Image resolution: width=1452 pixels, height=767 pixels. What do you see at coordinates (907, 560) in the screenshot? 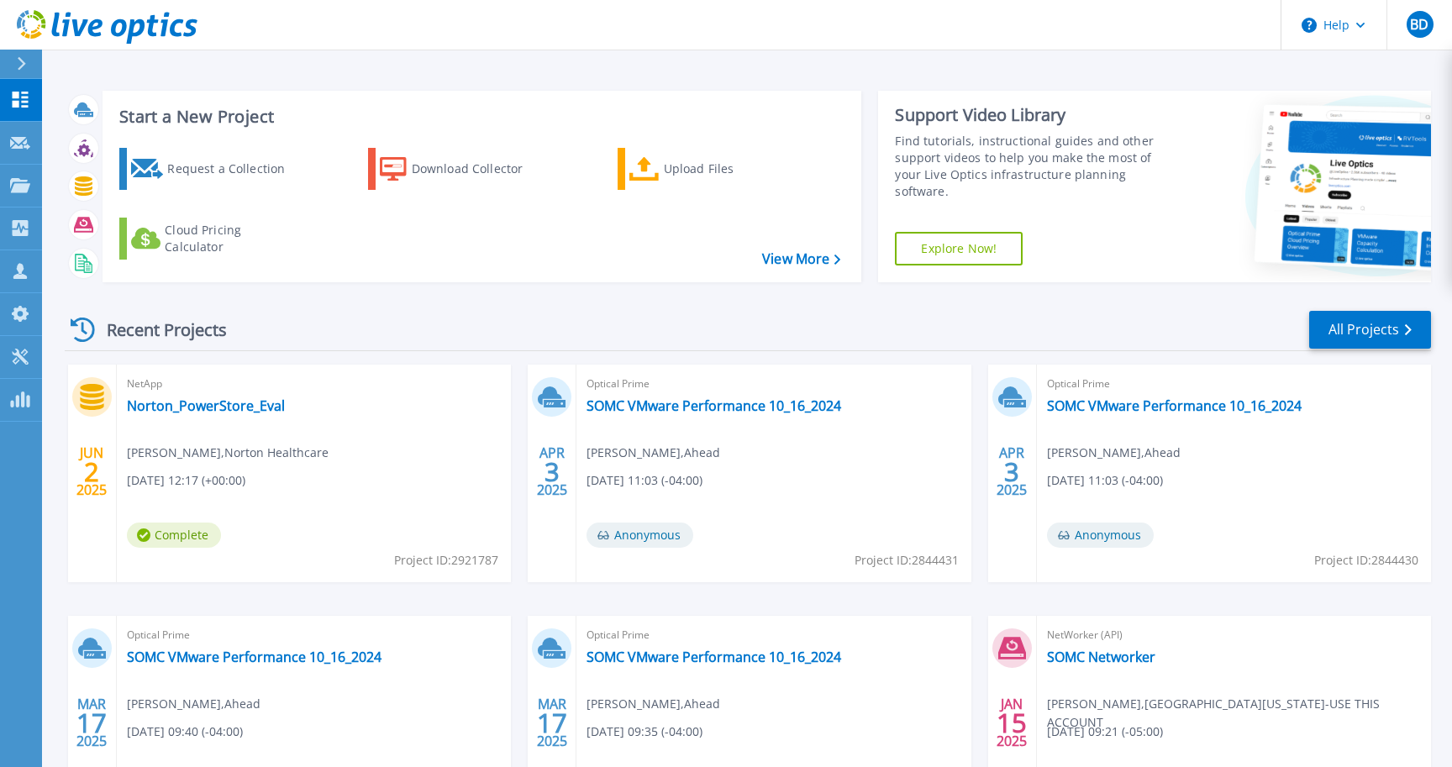
I see `span: Project ID: 2844431` at bounding box center [907, 560].